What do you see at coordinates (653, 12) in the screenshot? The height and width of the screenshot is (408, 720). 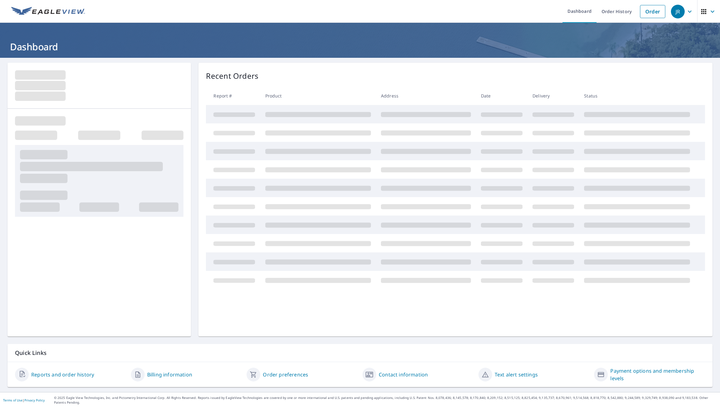 I see `a: Order` at bounding box center [653, 12].